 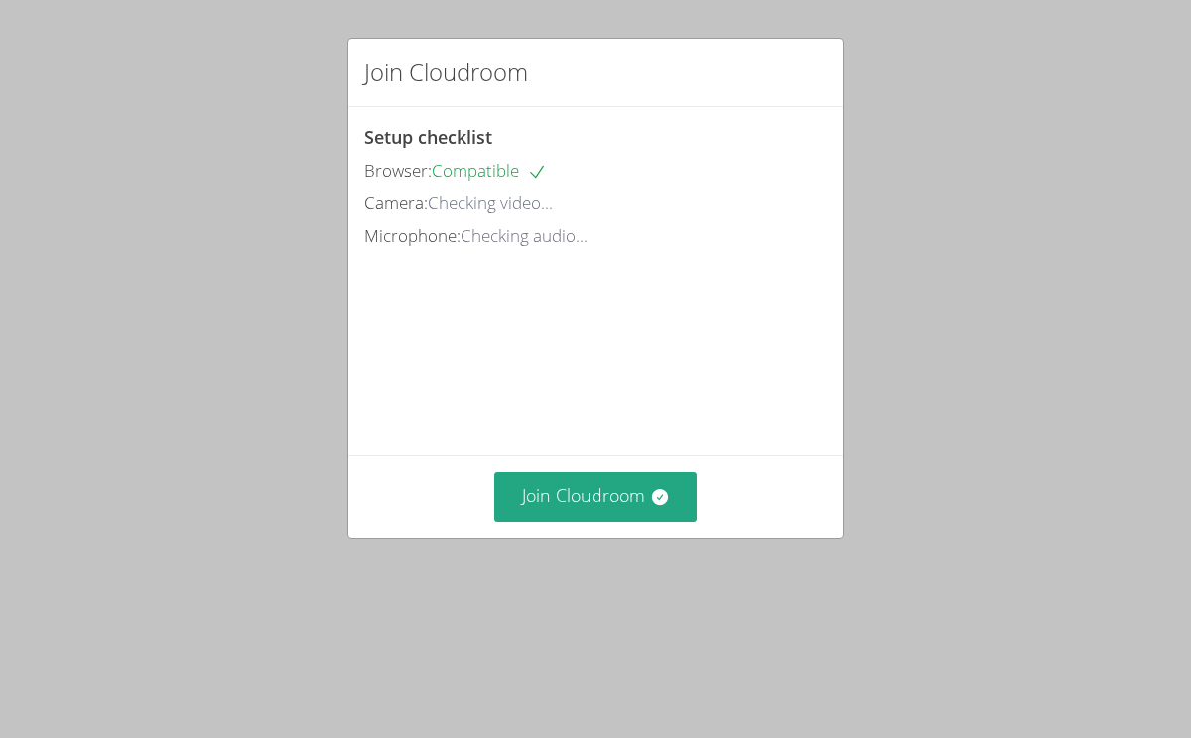 I want to click on span: Checking audio..., so click(x=524, y=235).